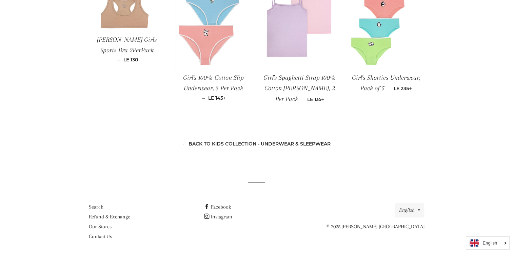 The image size is (513, 253). I want to click on a: Girl's 100% Cotton Slip Underwear, 3 Per Pack — LE 145, so click(213, 87).